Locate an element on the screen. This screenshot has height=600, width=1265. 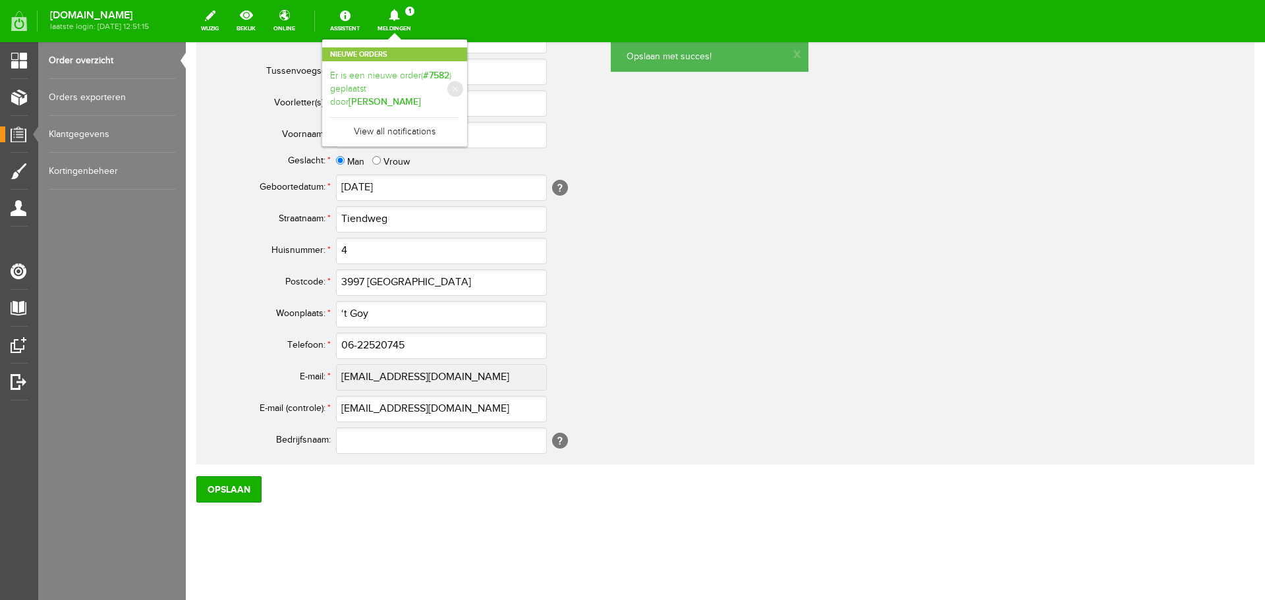
a: wijzig is located at coordinates (210, 21).